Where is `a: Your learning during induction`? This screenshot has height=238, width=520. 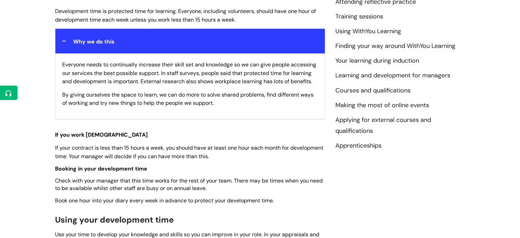
a: Your learning during induction is located at coordinates (377, 61).